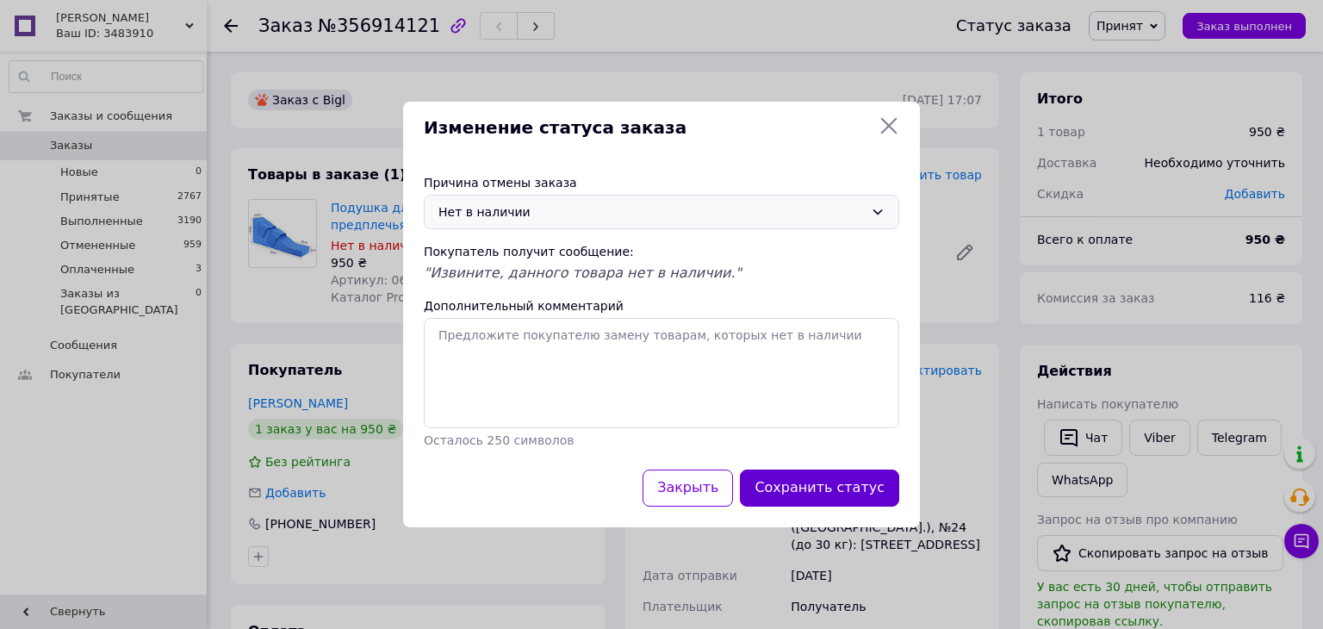  Describe the element at coordinates (582, 272) in the screenshot. I see `span: "Извините, данного товара нет в наличии."` at that location.